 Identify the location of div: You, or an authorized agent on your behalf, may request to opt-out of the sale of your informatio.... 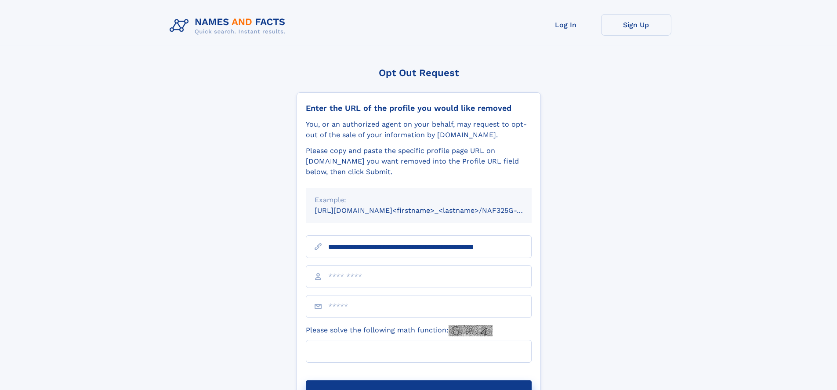
(419, 130).